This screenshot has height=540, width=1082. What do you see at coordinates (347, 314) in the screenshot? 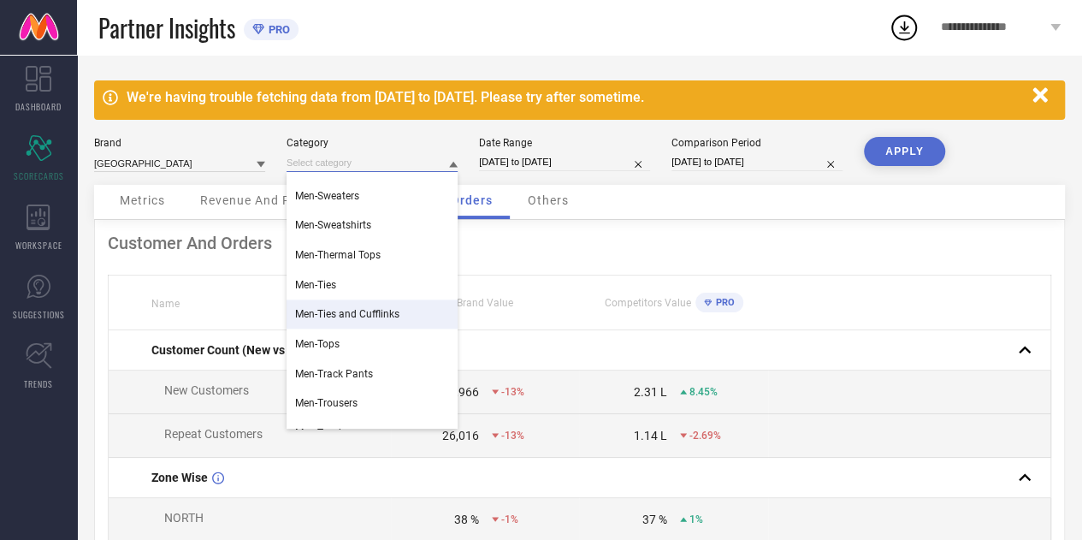
I see `span: Men-Ties and Cufflinks` at bounding box center [347, 314].